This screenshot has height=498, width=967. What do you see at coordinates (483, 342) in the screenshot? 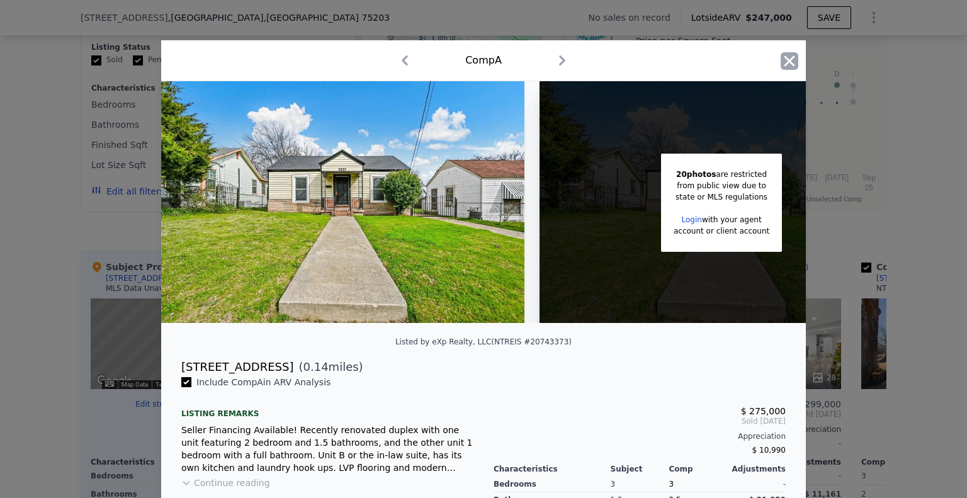
I see `div: Listed by eXp Realty, LLC (NTREIS #20743373)` at bounding box center [483, 342].